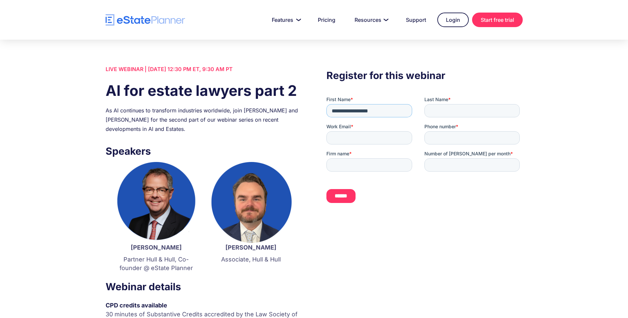 Image resolution: width=628 pixels, height=318 pixels. What do you see at coordinates (203, 151) in the screenshot?
I see `h3: Speakers` at bounding box center [203, 151].